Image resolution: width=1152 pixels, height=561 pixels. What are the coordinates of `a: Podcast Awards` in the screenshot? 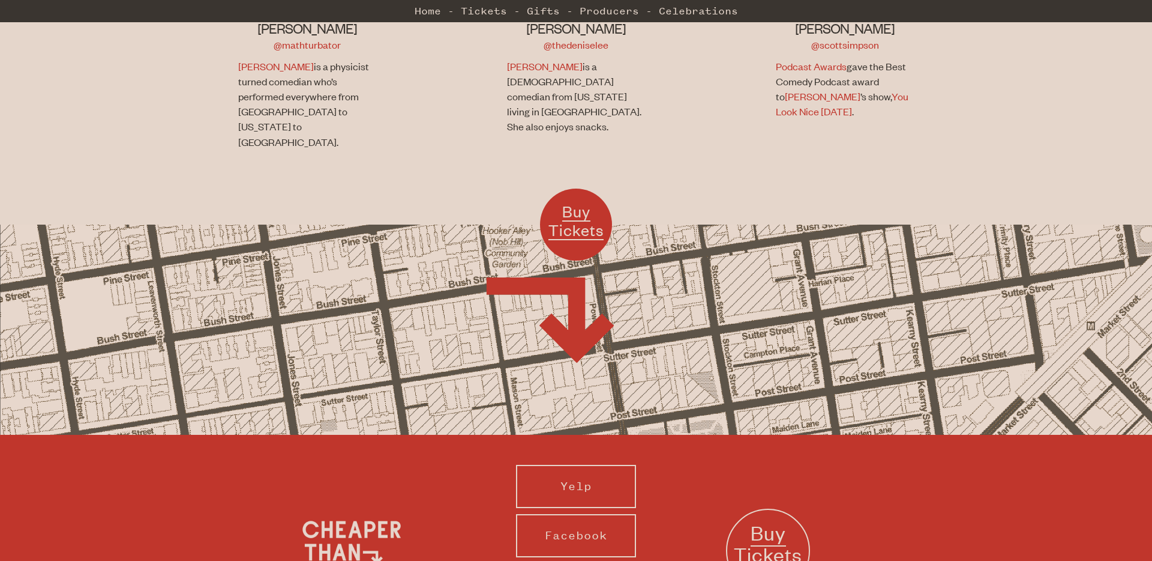 It's located at (811, 66).